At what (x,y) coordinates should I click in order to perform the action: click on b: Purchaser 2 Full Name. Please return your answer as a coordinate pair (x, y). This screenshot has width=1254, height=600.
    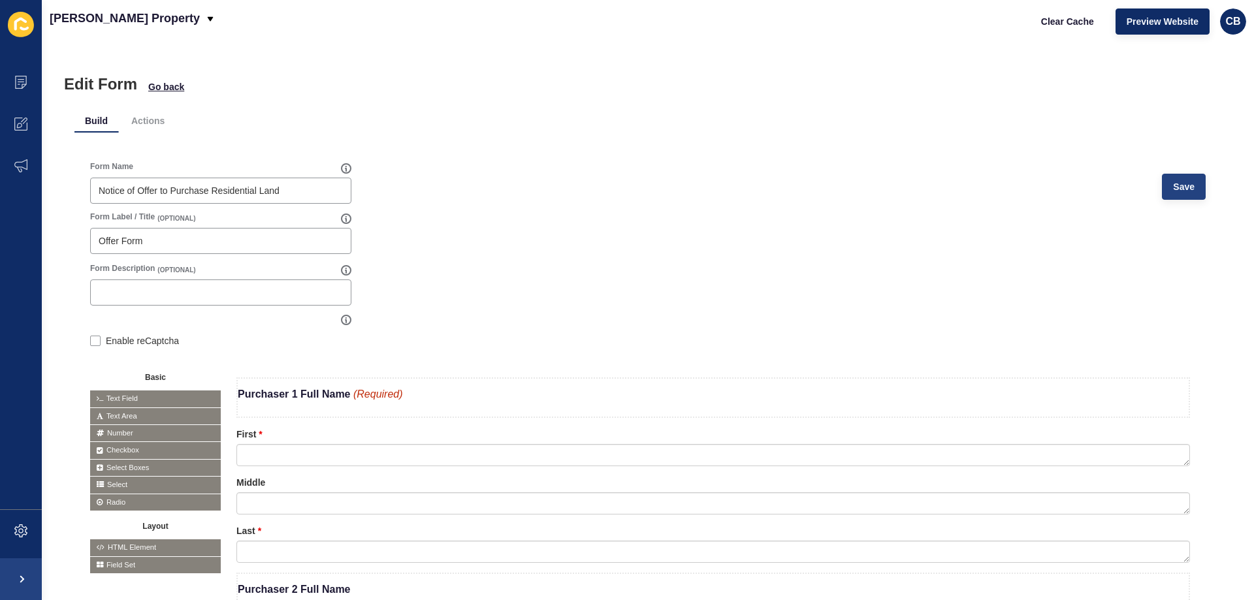
    Looking at the image, I should click on (294, 589).